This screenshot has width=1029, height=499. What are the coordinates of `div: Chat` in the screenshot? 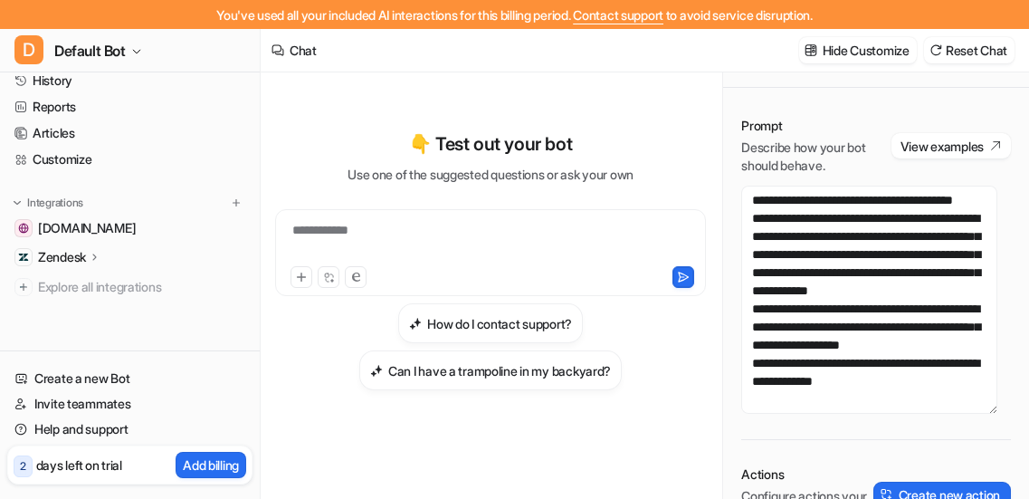 It's located at (303, 50).